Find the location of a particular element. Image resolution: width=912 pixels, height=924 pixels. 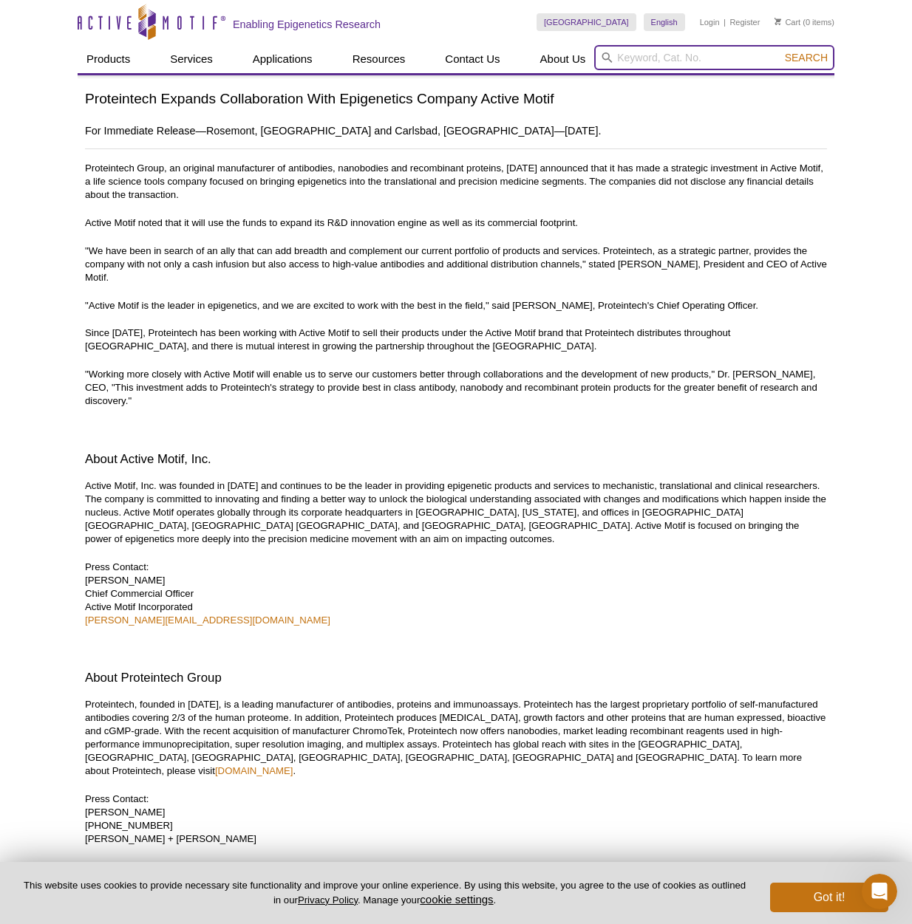

button: Got it! is located at coordinates (829, 898).